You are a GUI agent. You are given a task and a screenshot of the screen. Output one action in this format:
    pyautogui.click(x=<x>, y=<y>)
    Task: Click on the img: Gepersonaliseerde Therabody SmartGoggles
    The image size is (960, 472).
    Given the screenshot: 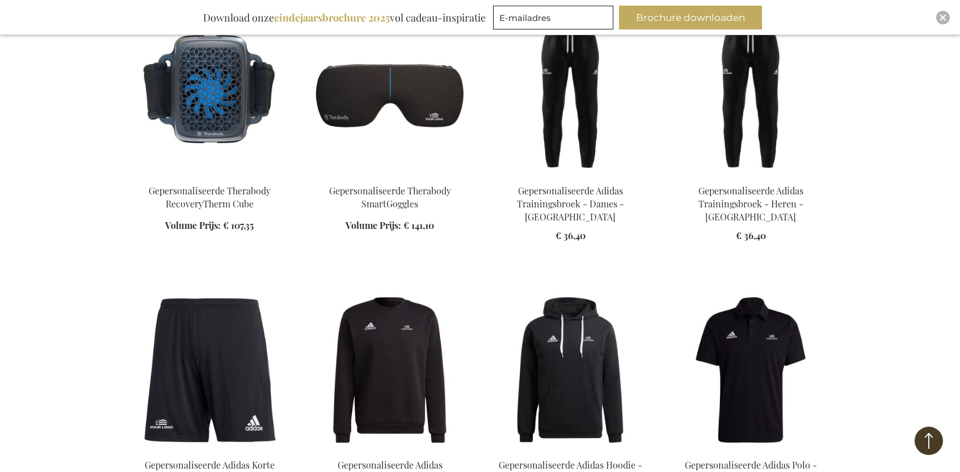 What is the action you would take?
    pyautogui.click(x=390, y=96)
    